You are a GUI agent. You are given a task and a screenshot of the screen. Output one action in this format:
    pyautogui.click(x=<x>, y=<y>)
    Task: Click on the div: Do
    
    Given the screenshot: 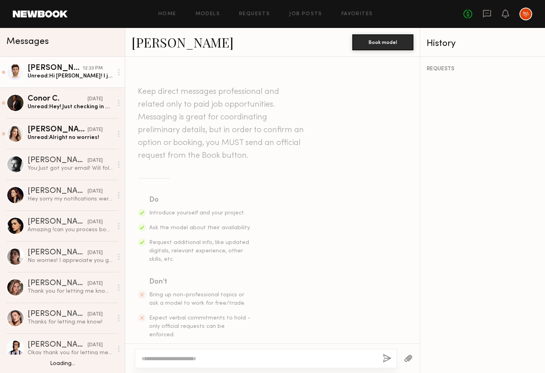 What is the action you would take?
    pyautogui.click(x=200, y=200)
    